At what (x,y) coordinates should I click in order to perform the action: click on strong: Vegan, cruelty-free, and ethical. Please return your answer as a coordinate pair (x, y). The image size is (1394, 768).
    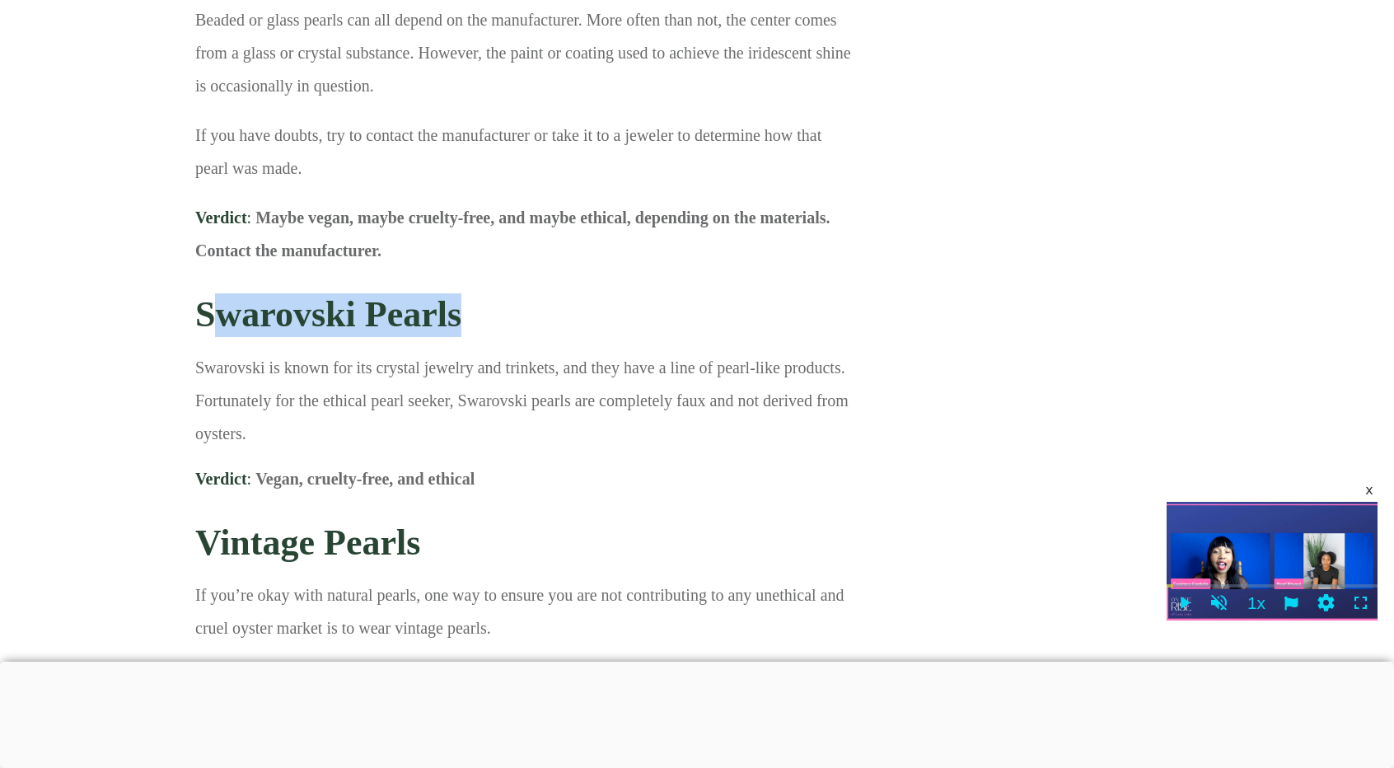
    Looking at the image, I should click on (365, 479).